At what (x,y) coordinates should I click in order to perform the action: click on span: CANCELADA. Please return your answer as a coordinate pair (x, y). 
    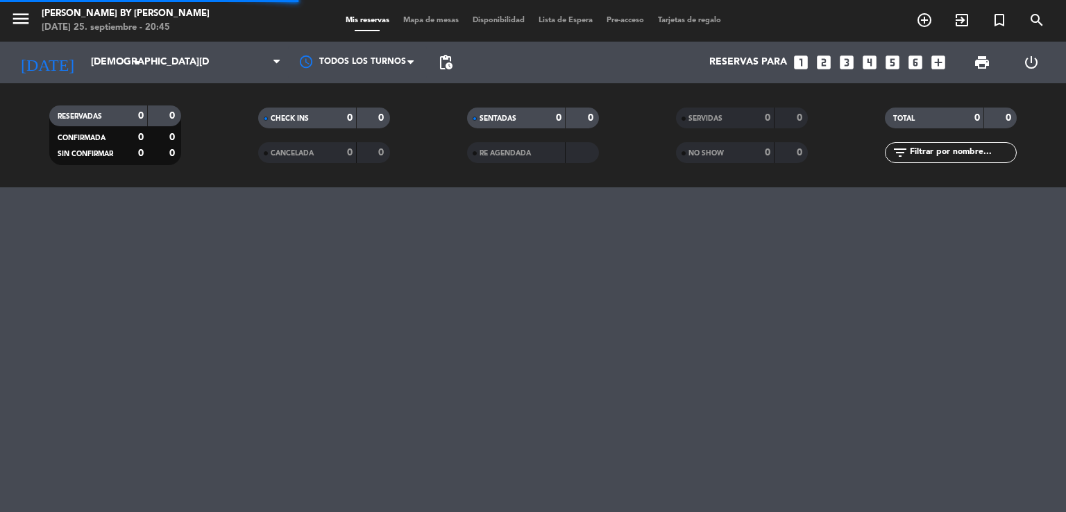
    Looking at the image, I should click on (292, 153).